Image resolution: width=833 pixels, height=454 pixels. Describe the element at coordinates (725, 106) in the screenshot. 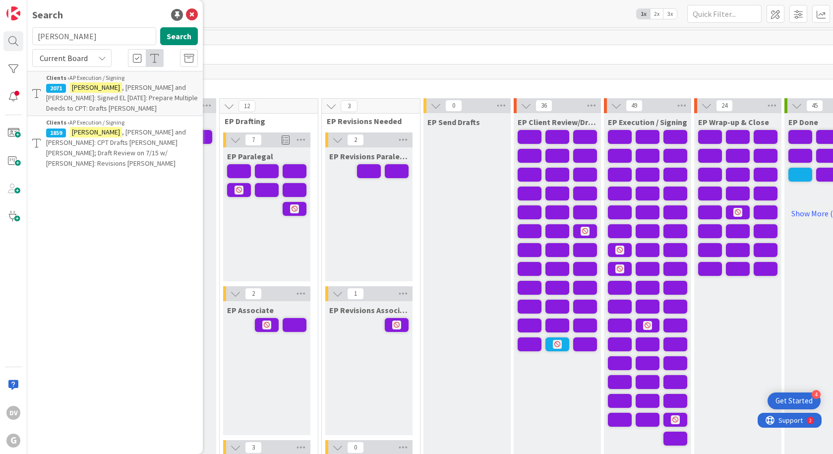

I see `span: 24` at that location.